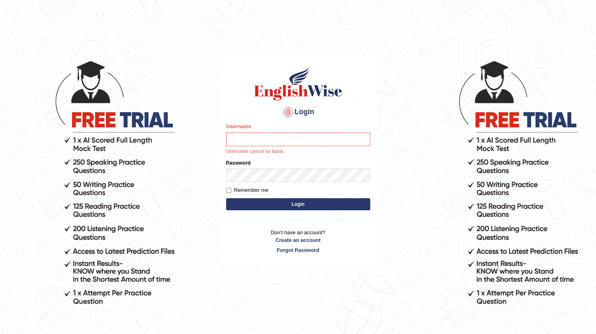  What do you see at coordinates (247, 190) in the screenshot?
I see `label: Remember me` at bounding box center [247, 190].